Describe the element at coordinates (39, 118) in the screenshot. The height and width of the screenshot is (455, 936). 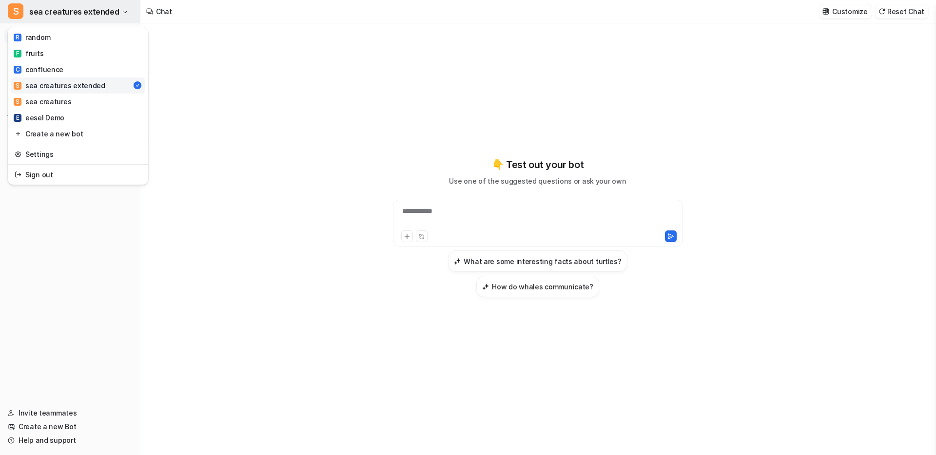
I see `div: eesel Demo` at that location.